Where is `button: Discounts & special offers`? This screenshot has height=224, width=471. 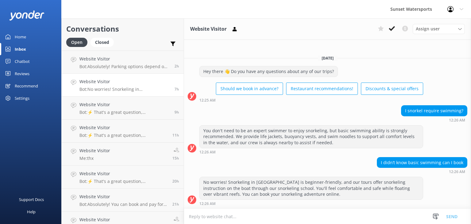
button: Discounts & special offers is located at coordinates (392, 89).